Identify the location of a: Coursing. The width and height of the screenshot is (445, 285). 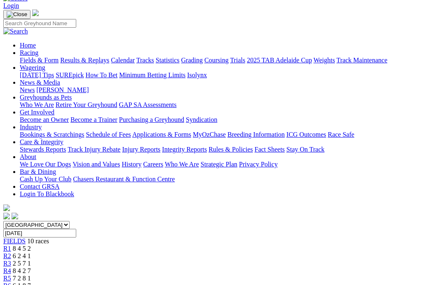
(216, 60).